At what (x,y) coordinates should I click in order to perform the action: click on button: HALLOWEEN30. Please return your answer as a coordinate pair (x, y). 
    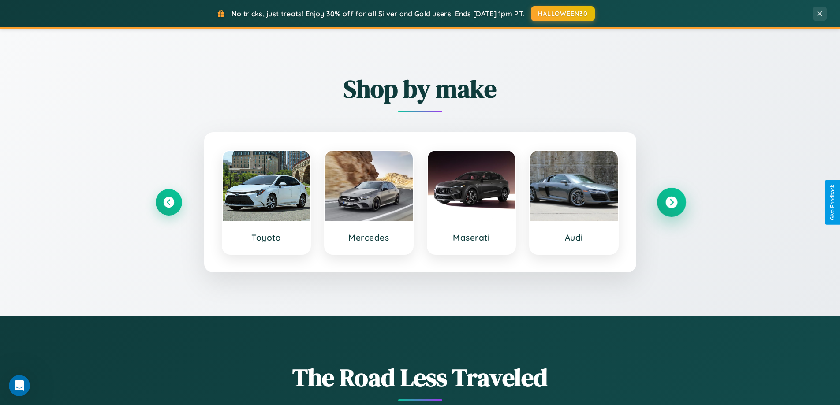
    Looking at the image, I should click on (562, 14).